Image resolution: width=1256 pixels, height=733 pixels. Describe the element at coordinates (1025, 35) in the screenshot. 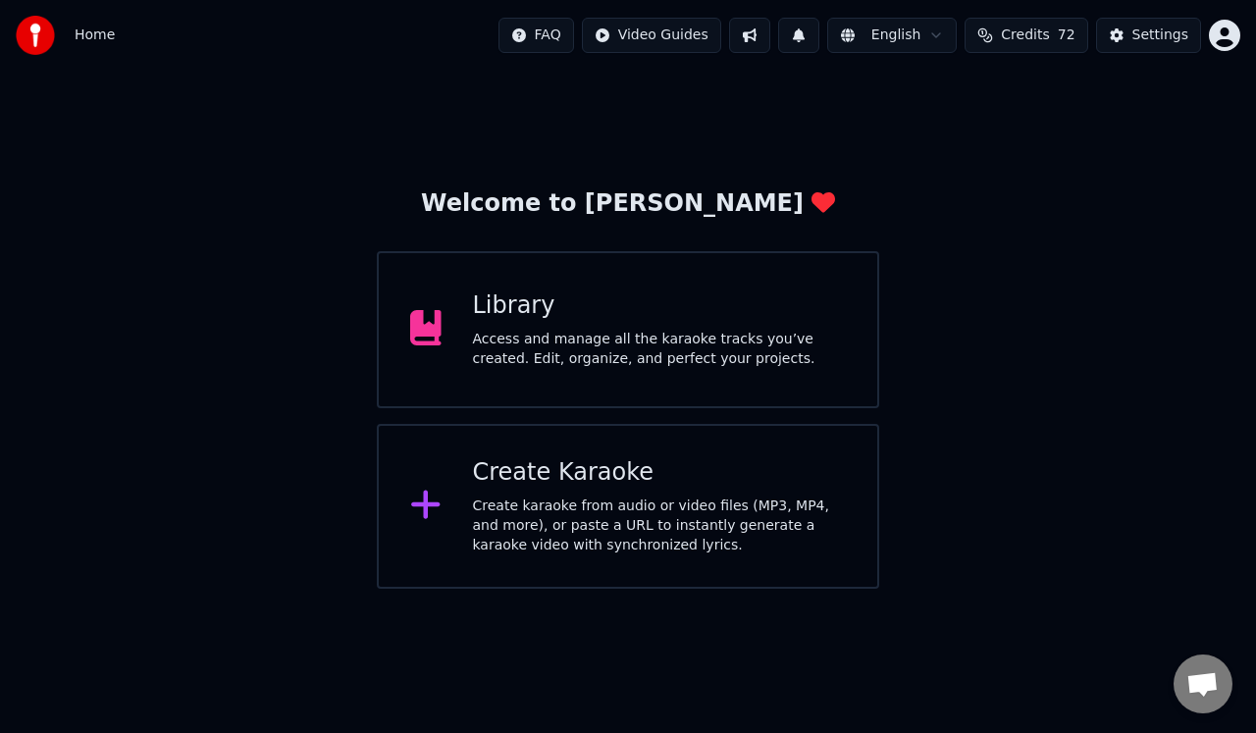

I see `button: Credits72` at that location.